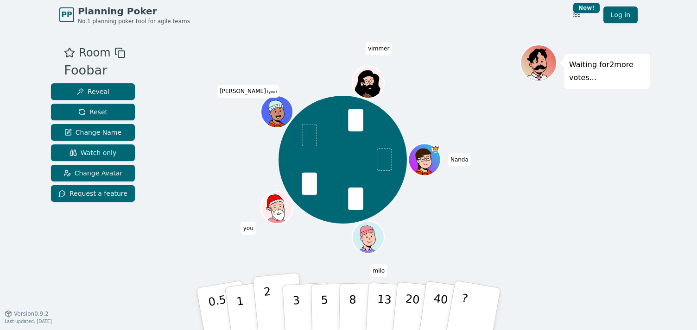 Image resolution: width=697 pixels, height=330 pixels. What do you see at coordinates (93, 153) in the screenshot?
I see `button: Watch only` at bounding box center [93, 153].